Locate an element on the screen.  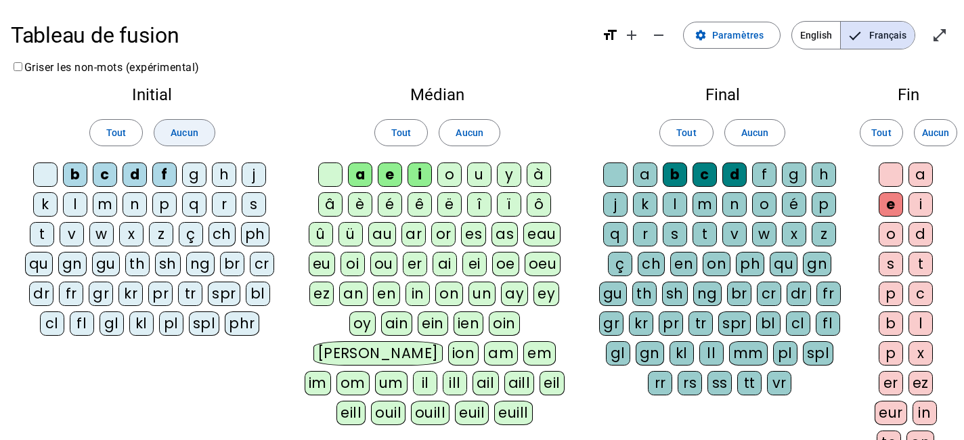
div: am is located at coordinates (501, 353).